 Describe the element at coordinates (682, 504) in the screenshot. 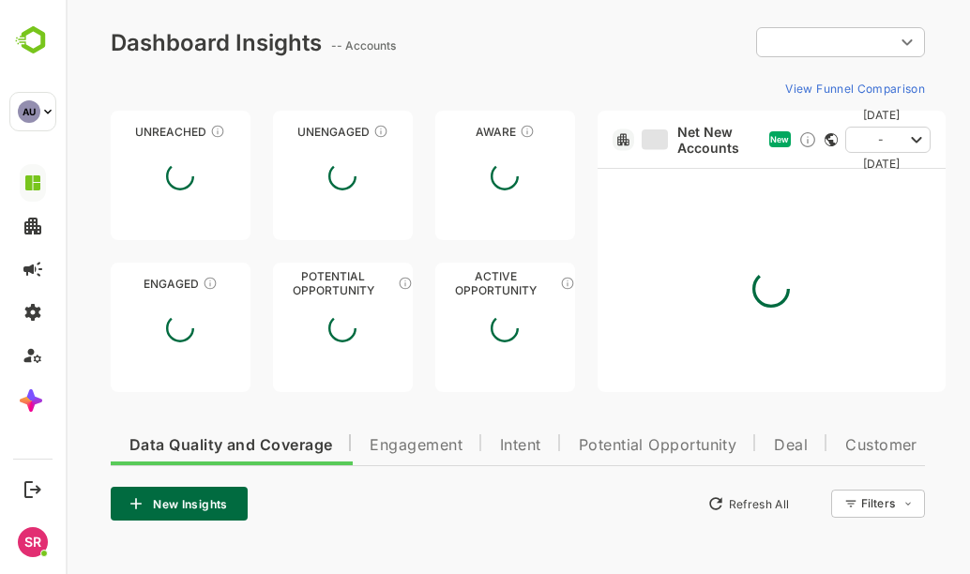

I see `button: Refresh All` at that location.